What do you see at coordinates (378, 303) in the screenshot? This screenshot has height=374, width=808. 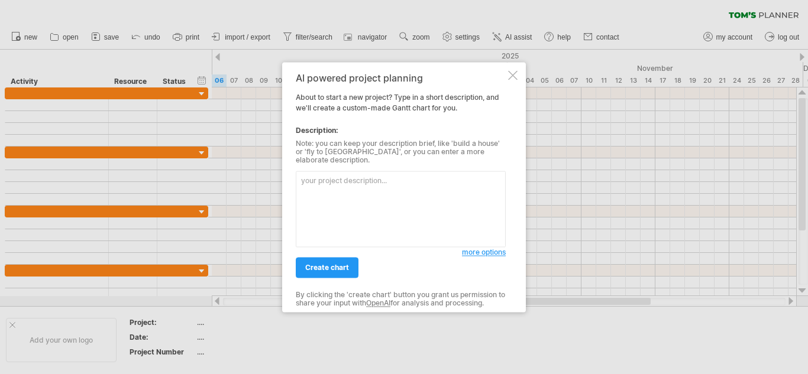 I see `a: OpenAI` at bounding box center [378, 303].